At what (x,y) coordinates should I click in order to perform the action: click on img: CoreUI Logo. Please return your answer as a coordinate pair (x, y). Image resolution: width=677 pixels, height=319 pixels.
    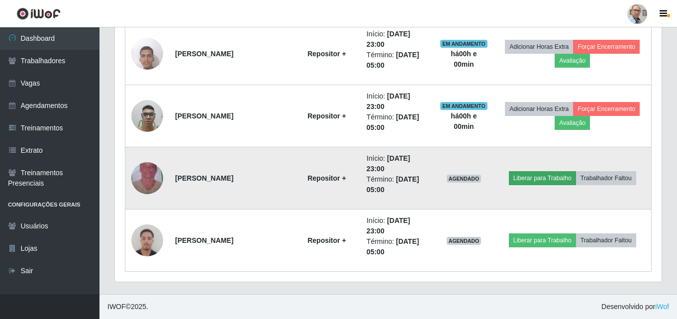
    Looking at the image, I should click on (38, 13).